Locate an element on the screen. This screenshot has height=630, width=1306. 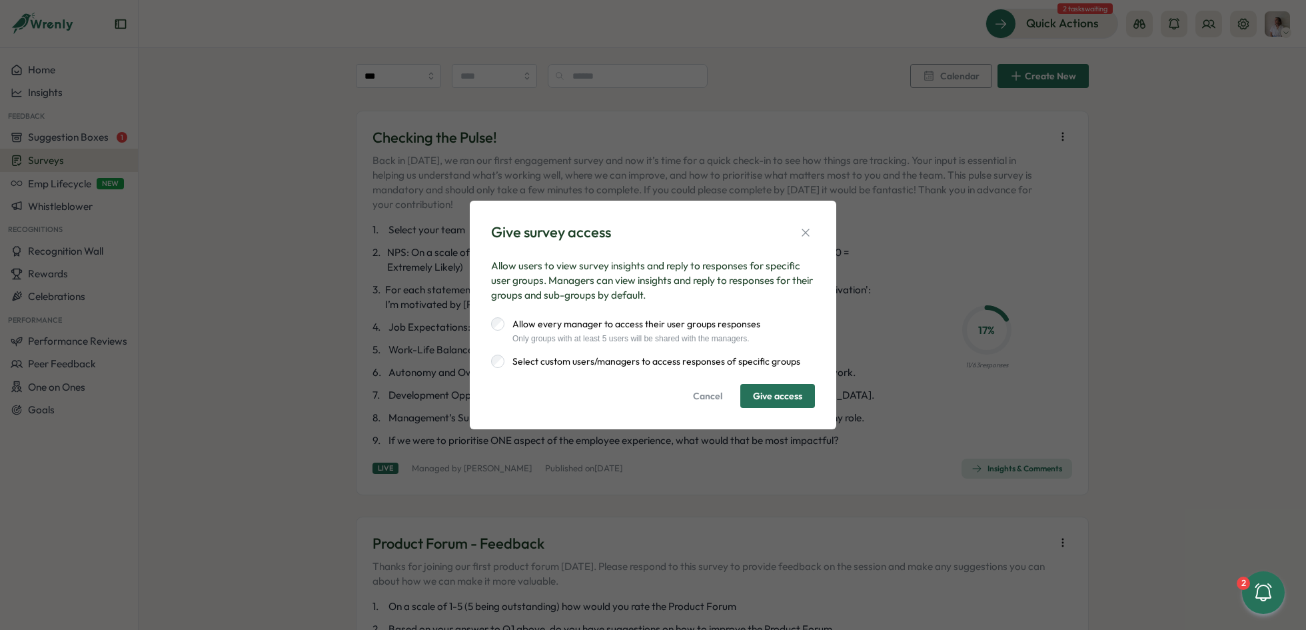
div: 2 is located at coordinates (1244, 583).